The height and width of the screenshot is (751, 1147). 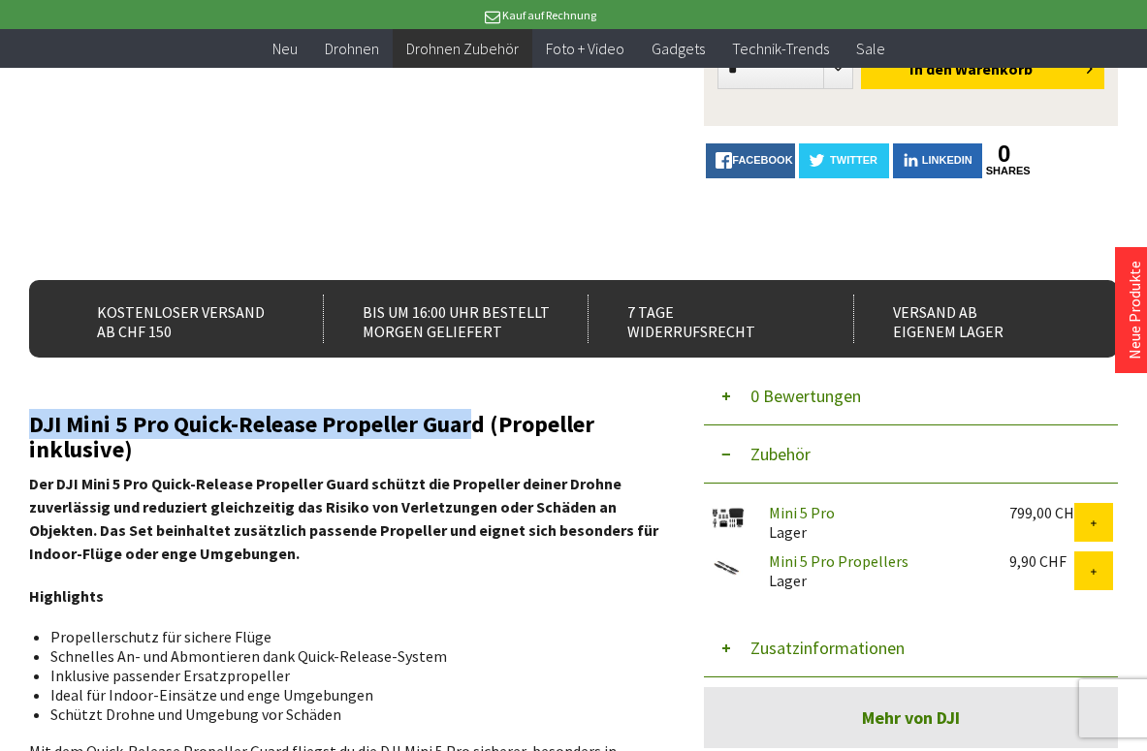 What do you see at coordinates (982, 69) in the screenshot?
I see `button: In den Warenkorb` at bounding box center [982, 69].